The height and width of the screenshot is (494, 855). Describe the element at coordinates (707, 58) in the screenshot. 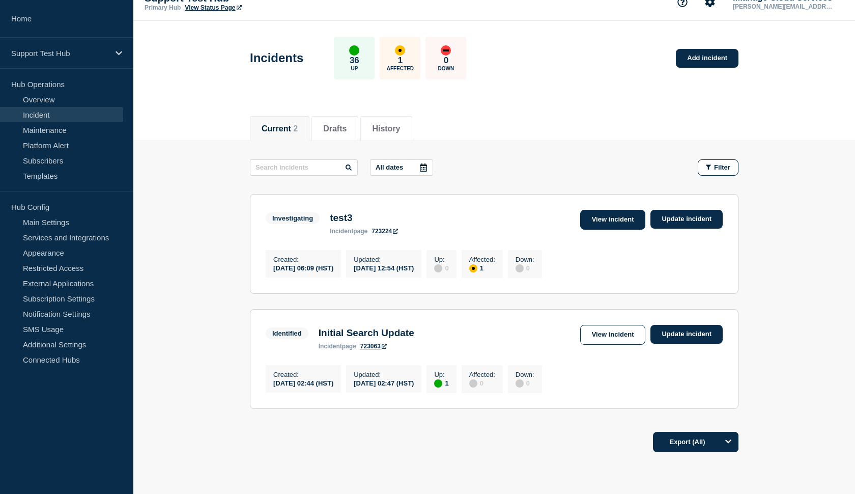

I see `a: Add incident` at that location.